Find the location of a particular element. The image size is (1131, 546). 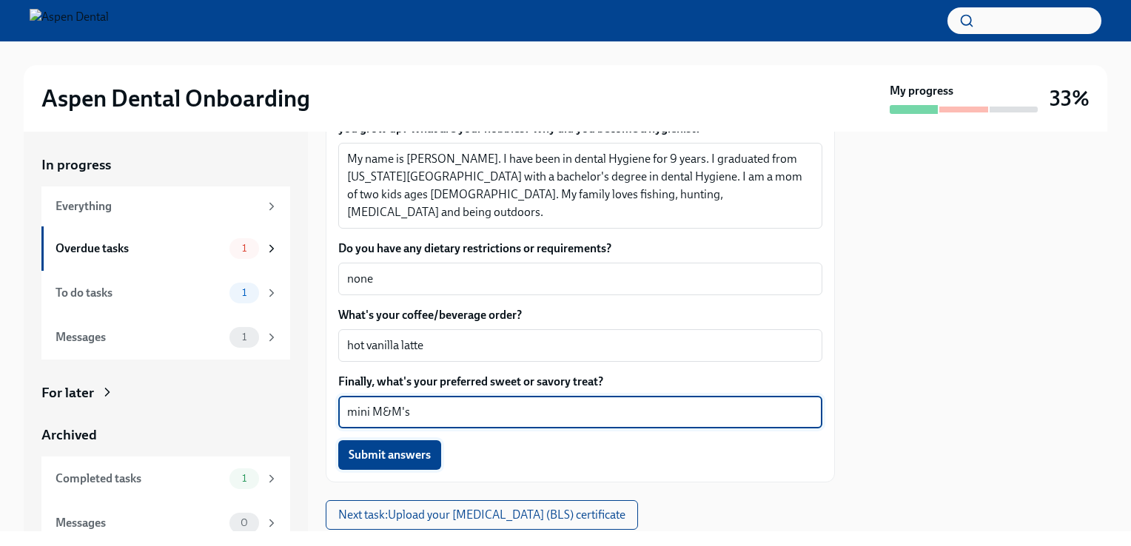

div: For later is located at coordinates (67, 393).